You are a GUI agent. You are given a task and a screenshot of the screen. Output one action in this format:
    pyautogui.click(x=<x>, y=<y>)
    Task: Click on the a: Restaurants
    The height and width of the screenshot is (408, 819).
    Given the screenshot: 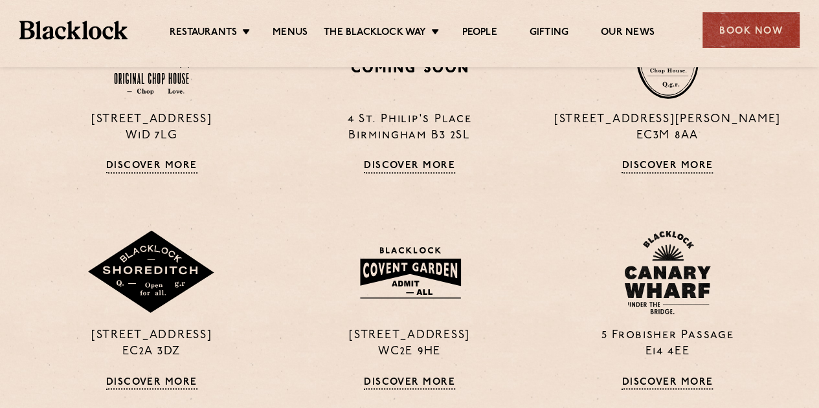 What is the action you would take?
    pyautogui.click(x=203, y=34)
    